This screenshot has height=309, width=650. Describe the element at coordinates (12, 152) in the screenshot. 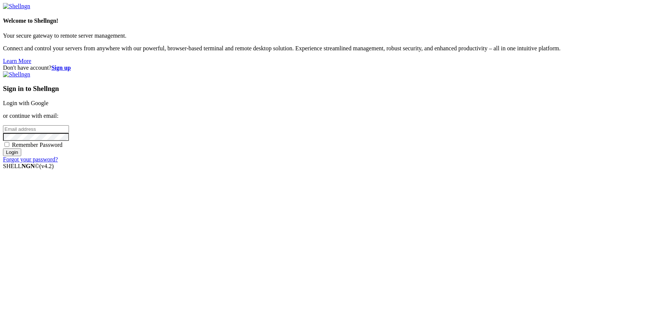

I see `input: Login` at that location.